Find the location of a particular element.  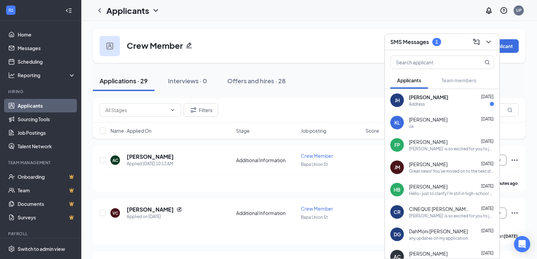

div: Interviews · 0 is located at coordinates (187, 81).